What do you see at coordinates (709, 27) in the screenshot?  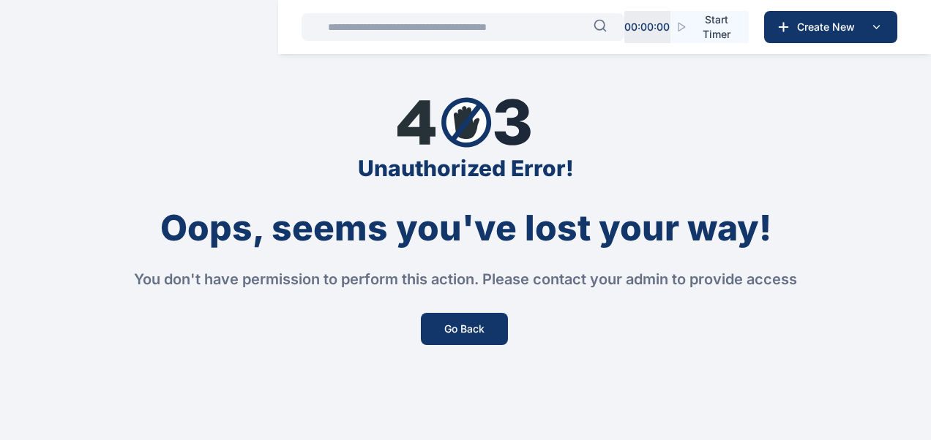 I see `button: Start Timer` at bounding box center [709, 27].